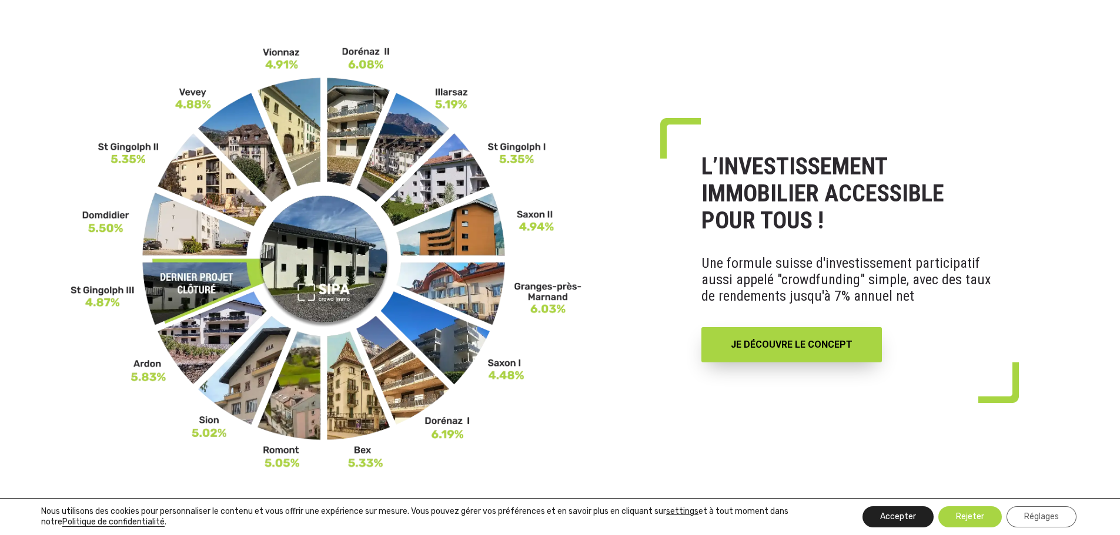  Describe the element at coordinates (1041, 517) in the screenshot. I see `button: Réglages` at that location.